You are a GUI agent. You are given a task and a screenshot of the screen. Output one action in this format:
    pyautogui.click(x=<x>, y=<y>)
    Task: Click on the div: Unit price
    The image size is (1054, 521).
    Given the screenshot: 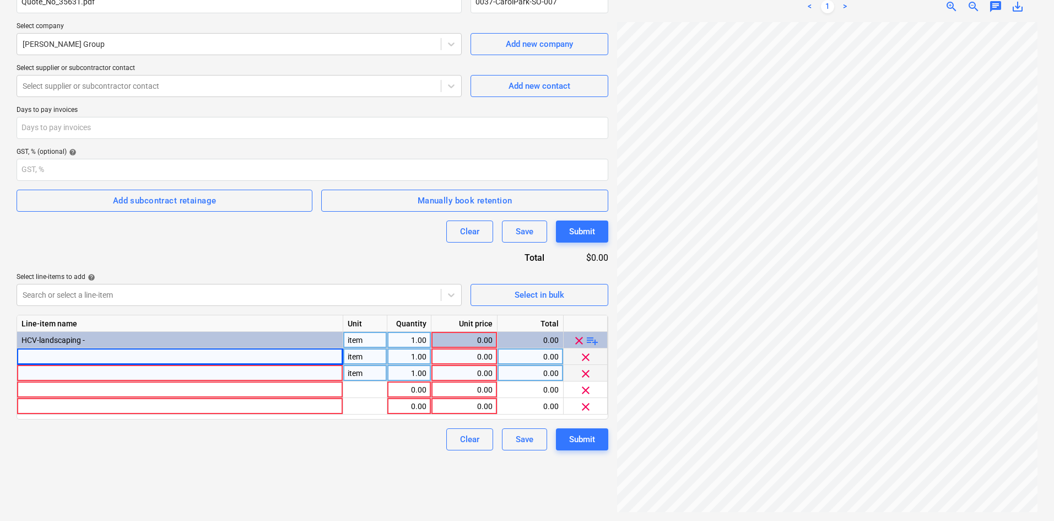 What is the action you would take?
    pyautogui.click(x=465, y=324)
    